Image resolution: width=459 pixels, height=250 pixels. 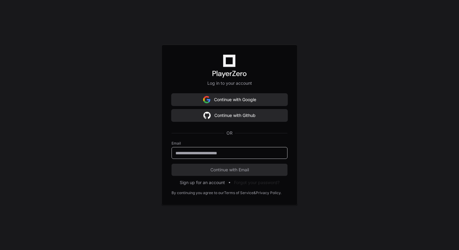 I want to click on a: Privacy Policy., so click(x=268, y=193).